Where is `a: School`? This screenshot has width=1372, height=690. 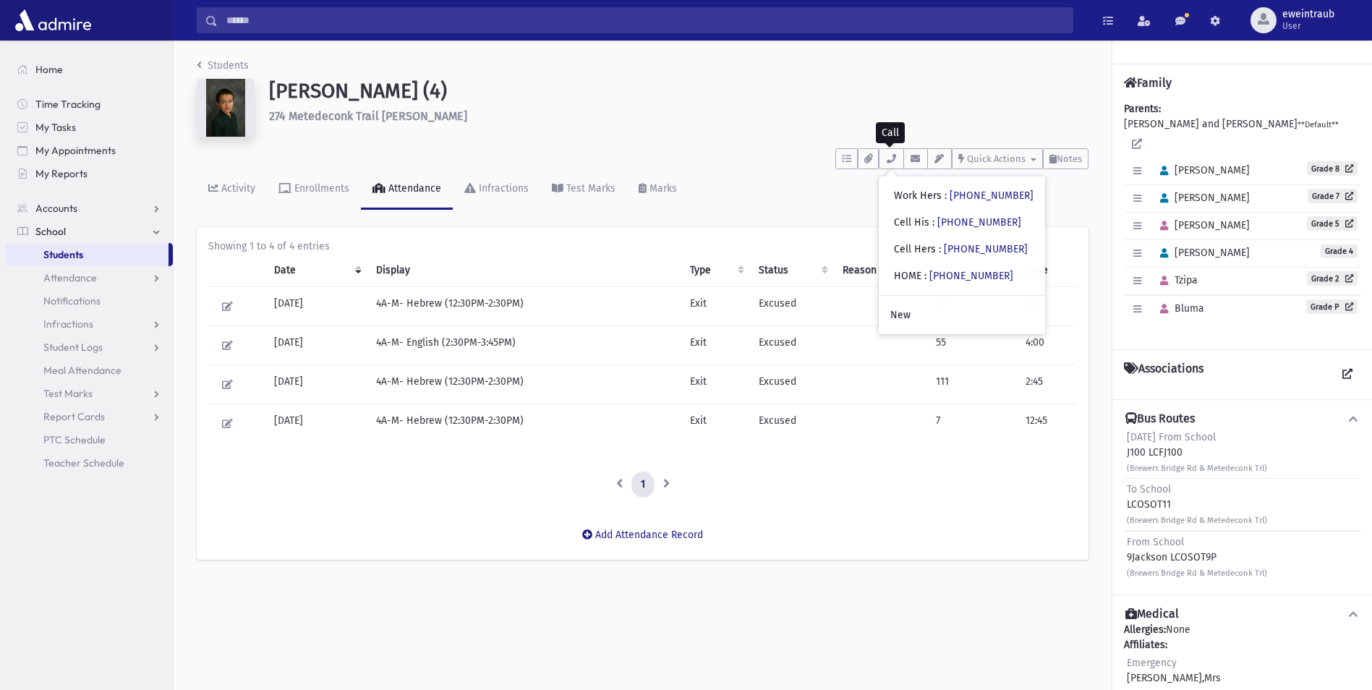
a: School is located at coordinates (89, 231).